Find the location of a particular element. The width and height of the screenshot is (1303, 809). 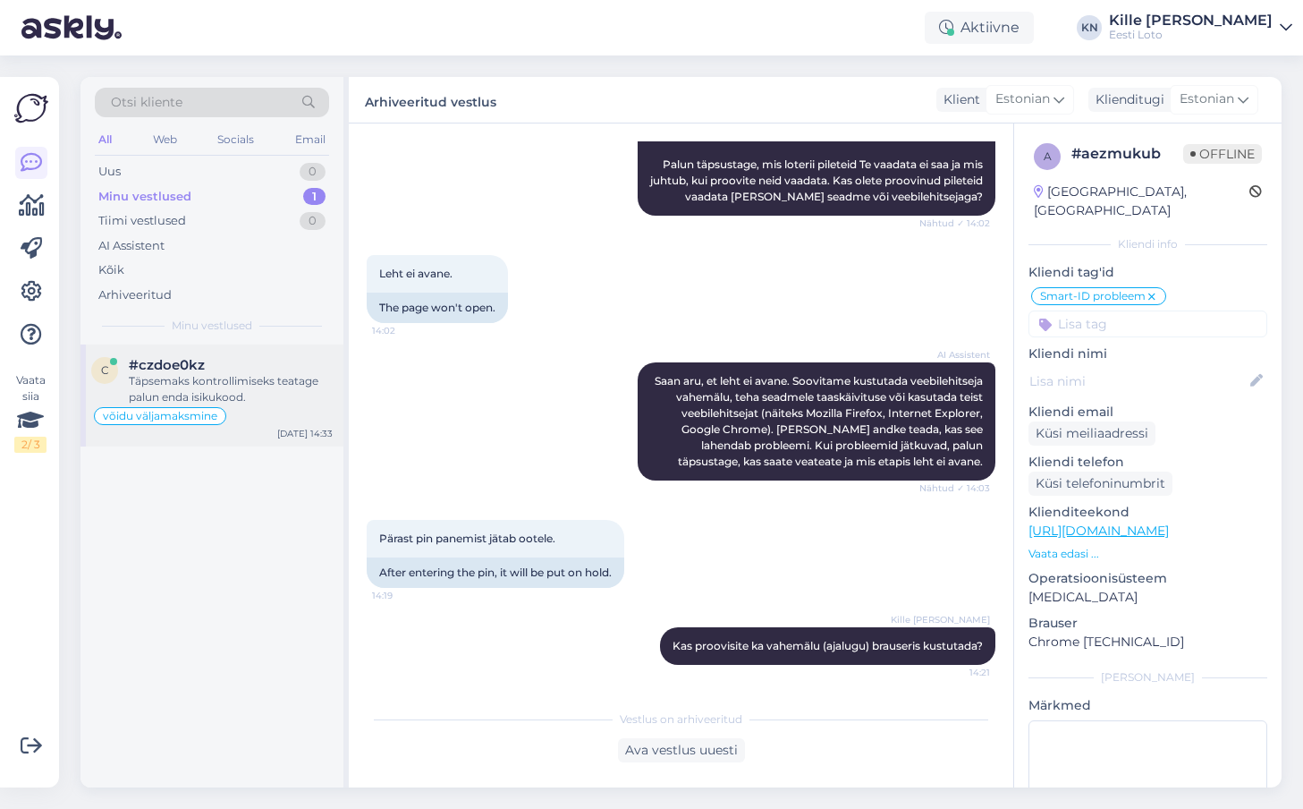

p: Kliendi tag'id is located at coordinates (1148, 272).